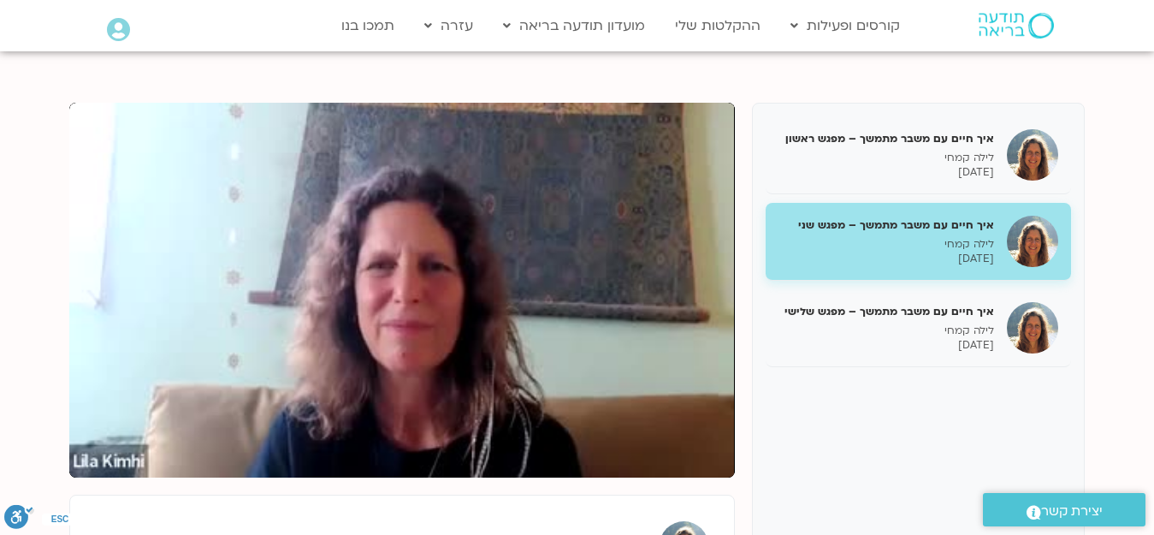  Describe the element at coordinates (845, 26) in the screenshot. I see `a: קורסים ופעילות` at that location.